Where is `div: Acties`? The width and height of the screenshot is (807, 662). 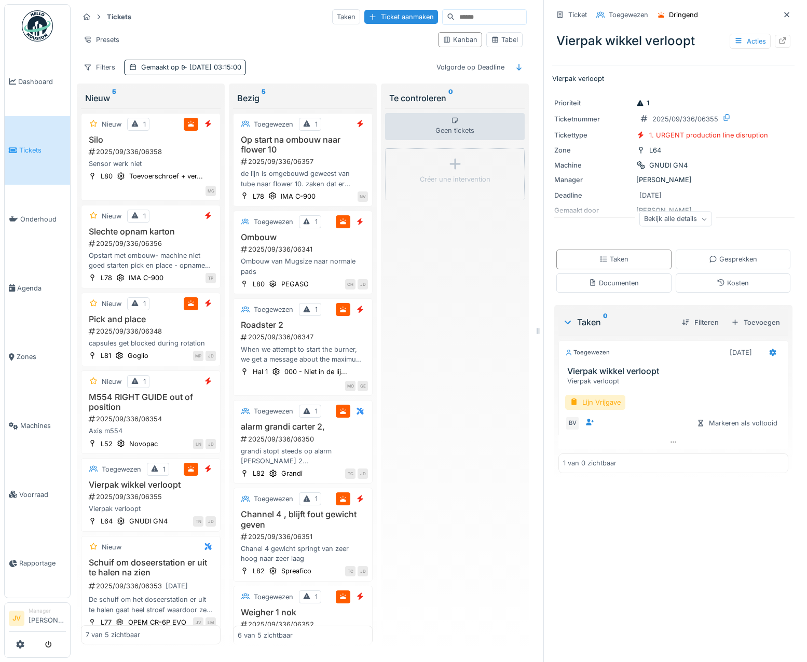
div: Acties is located at coordinates (750, 41).